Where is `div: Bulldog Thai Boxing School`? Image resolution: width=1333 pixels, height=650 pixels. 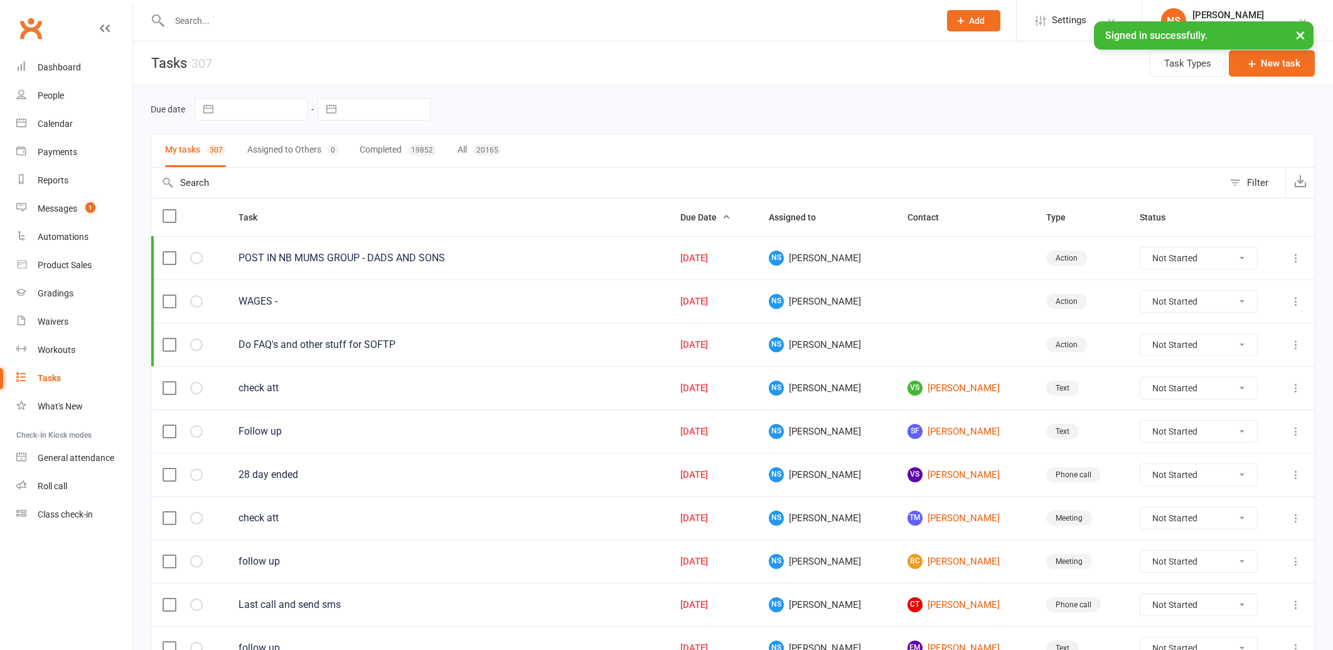 div: Bulldog Thai Boxing School is located at coordinates (1246, 26).